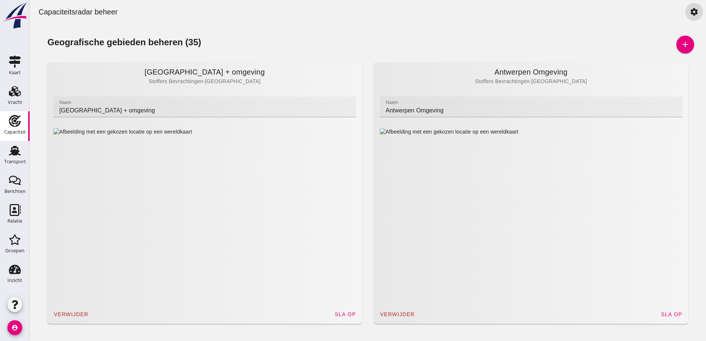 The width and height of the screenshot is (706, 341). What do you see at coordinates (48, 12) in the screenshot?
I see `div: Capaciteitsradar beheer` at bounding box center [48, 12].